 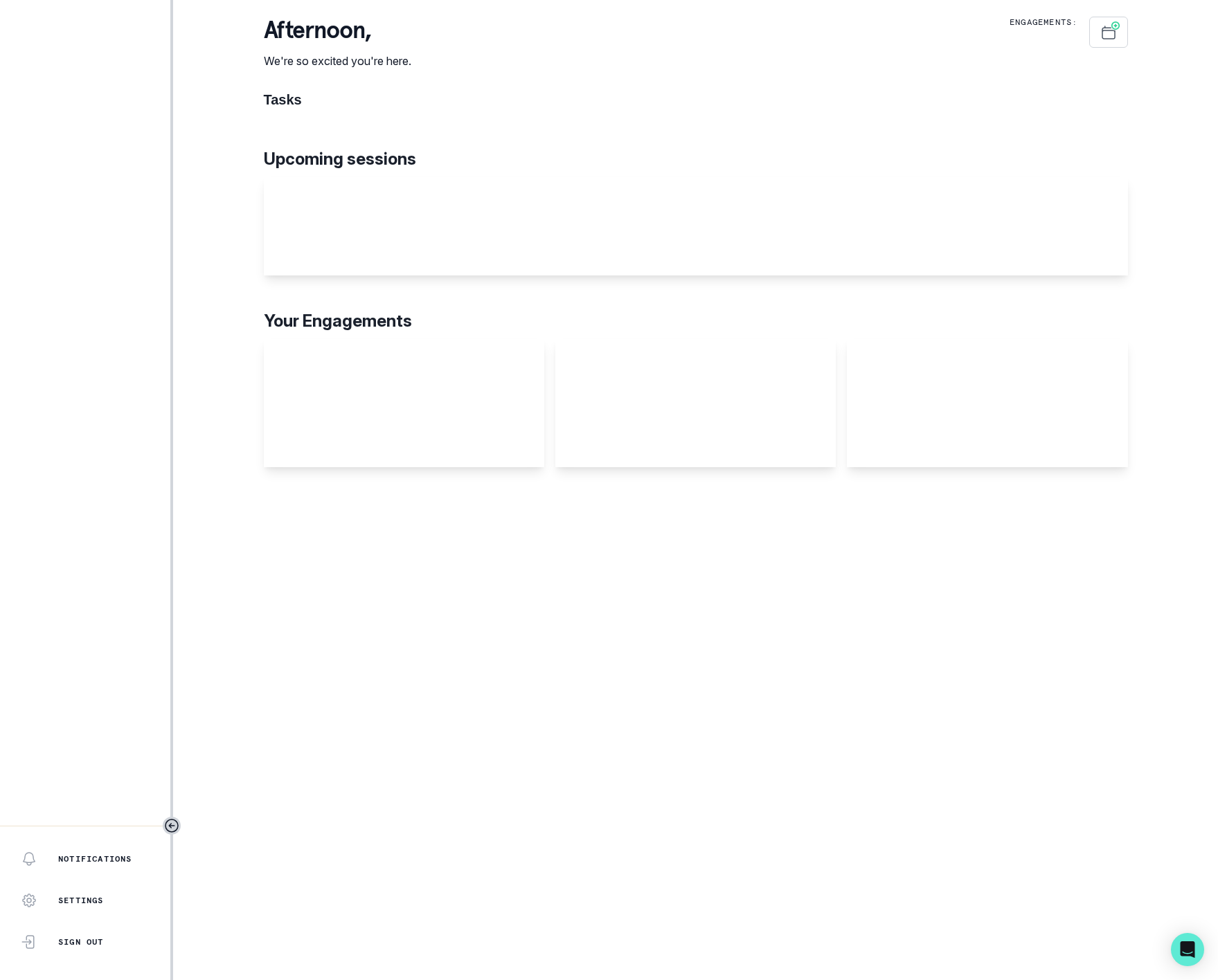 What do you see at coordinates (695, 321) in the screenshot?
I see `p: Your Engagements` at bounding box center [695, 321].